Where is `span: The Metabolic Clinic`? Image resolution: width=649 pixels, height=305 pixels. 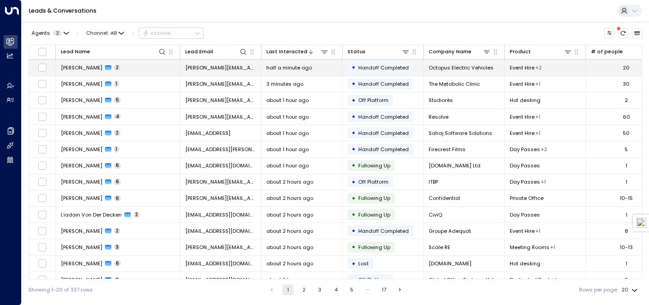 span: The Metabolic Clinic is located at coordinates (454, 84).